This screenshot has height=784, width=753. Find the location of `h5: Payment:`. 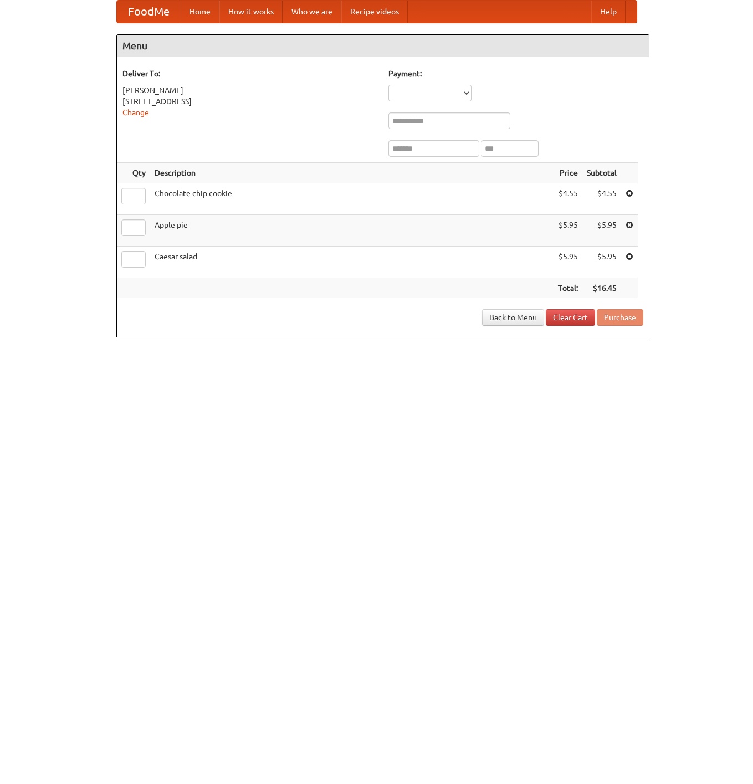

h5: Payment: is located at coordinates (516, 74).